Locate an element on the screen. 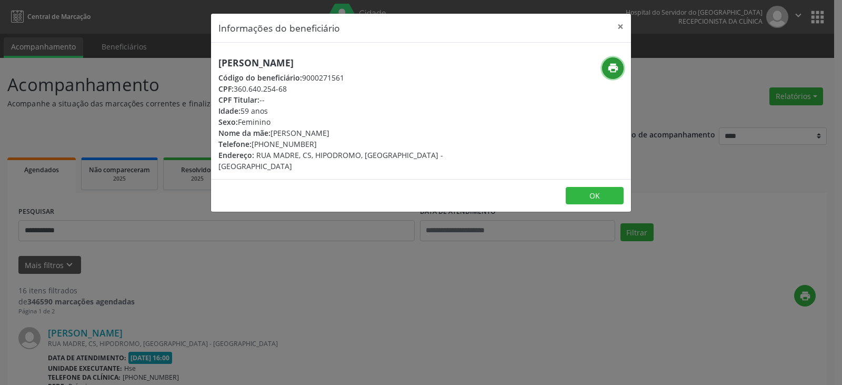  span: Código do beneficiário: is located at coordinates (260, 77).